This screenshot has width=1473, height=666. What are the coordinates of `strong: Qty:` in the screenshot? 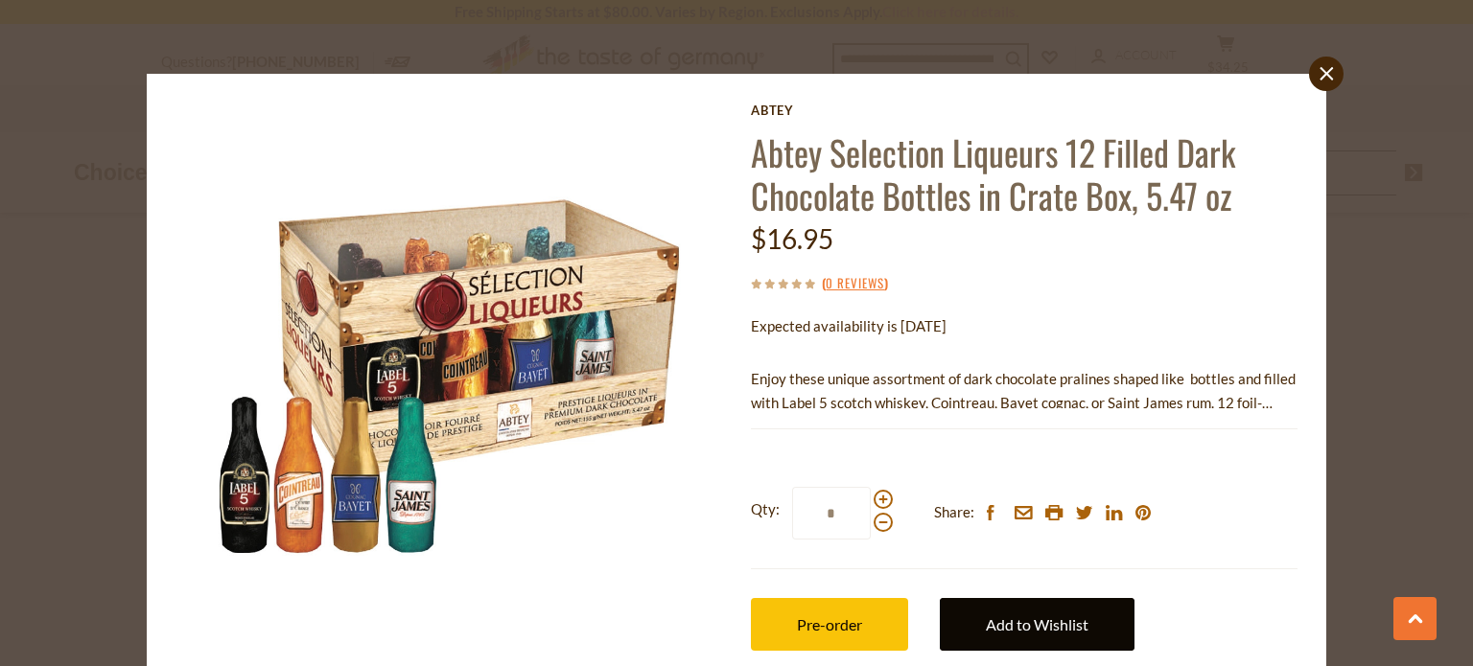 It's located at (765, 509).